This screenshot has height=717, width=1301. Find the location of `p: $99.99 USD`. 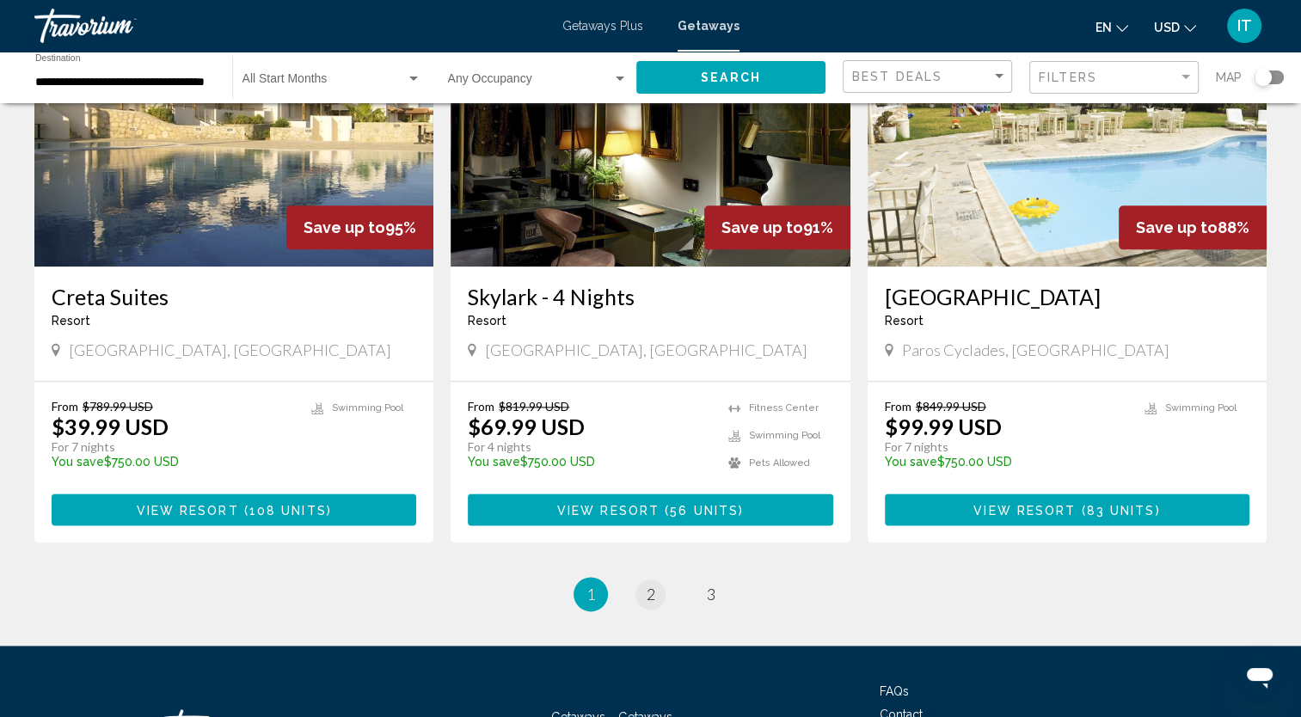

p: $99.99 USD is located at coordinates (943, 426).